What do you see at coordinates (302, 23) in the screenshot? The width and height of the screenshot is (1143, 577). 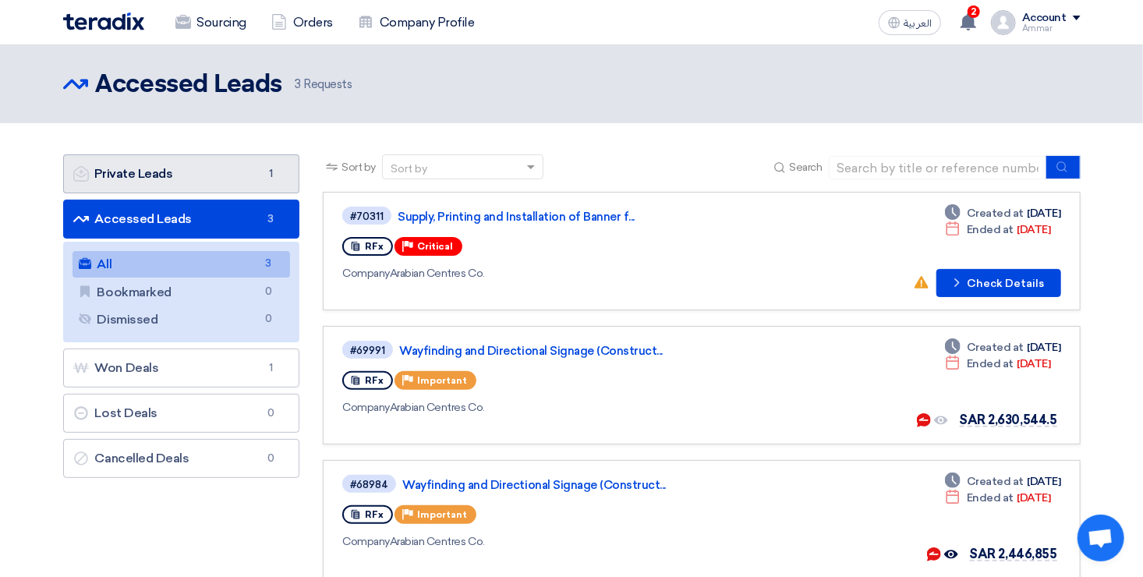 I see `a: Orders` at bounding box center [302, 23].